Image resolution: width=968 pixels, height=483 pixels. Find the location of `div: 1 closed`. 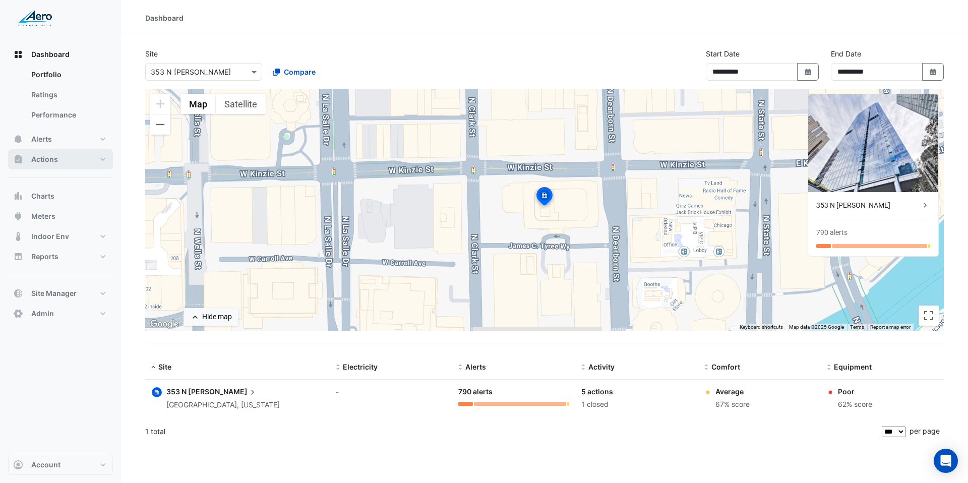

div: 1 closed is located at coordinates (637, 404).